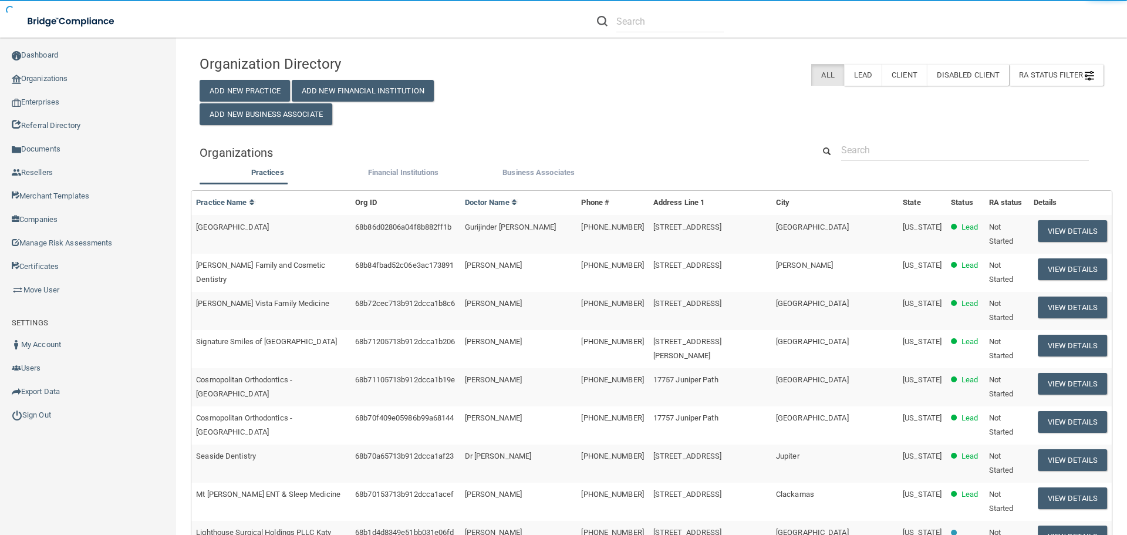  I want to click on span: 68b84fbad52c06e3ac173891, so click(405, 265).